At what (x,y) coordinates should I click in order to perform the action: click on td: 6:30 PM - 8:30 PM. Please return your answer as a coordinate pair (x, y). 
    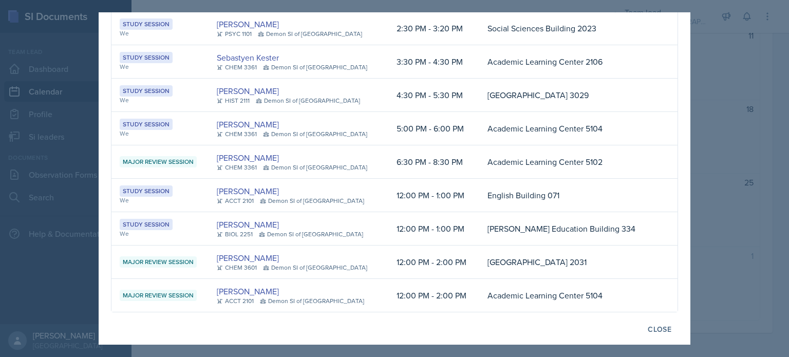
    Looking at the image, I should click on (434, 162).